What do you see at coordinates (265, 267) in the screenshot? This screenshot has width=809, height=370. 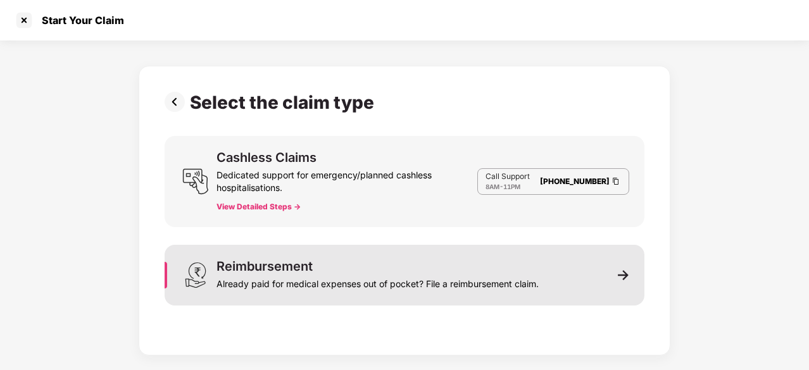 I see `div: Reimbursement` at bounding box center [265, 267].